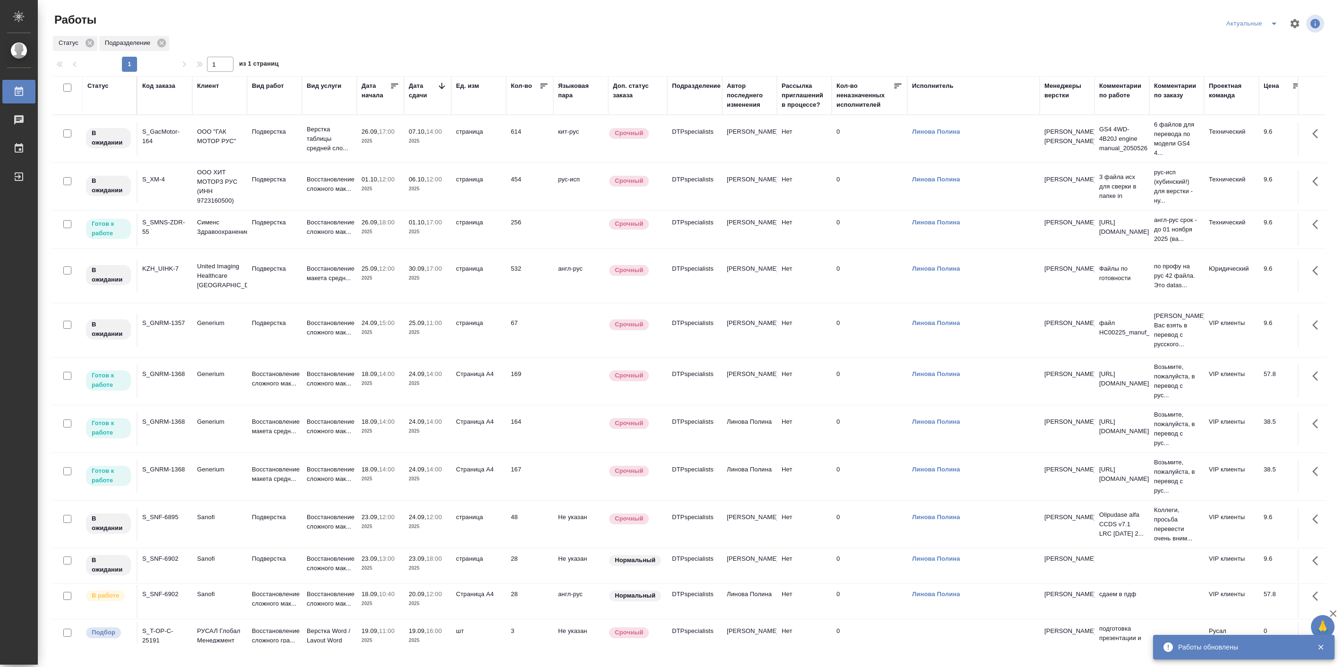 The width and height of the screenshot is (1344, 667). Describe the element at coordinates (1067, 91) in the screenshot. I see `div: Менеджеры верстки` at that location.